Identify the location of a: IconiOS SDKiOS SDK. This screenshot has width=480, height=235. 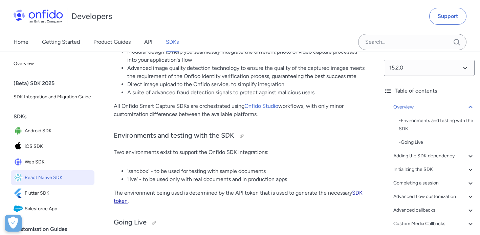
(52, 146).